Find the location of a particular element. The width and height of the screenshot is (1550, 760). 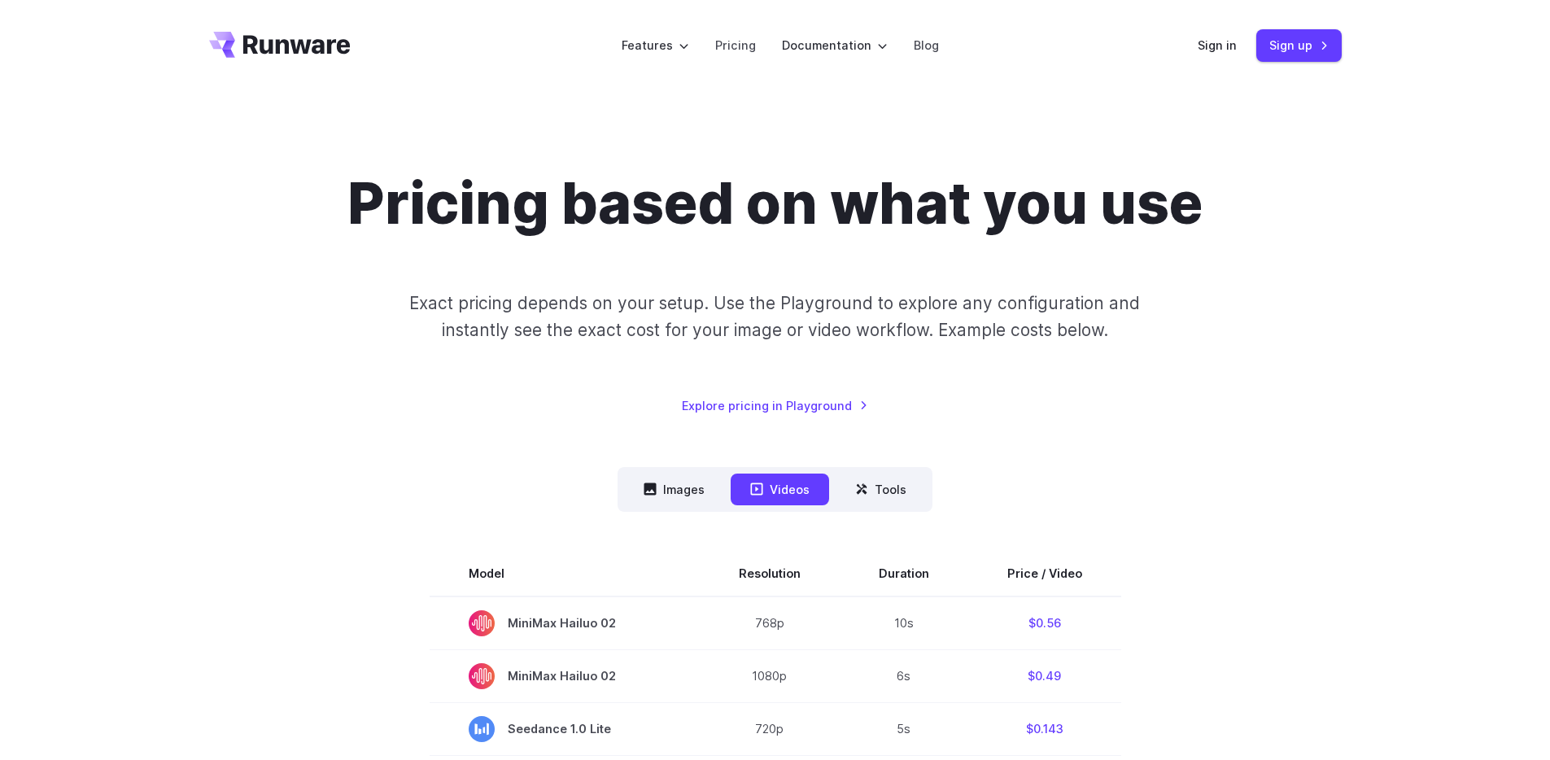

td: $0.49 is located at coordinates (1045, 675).